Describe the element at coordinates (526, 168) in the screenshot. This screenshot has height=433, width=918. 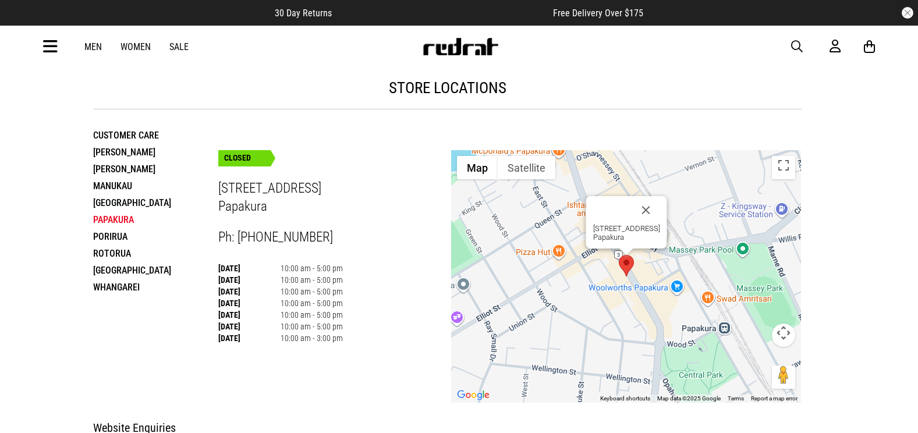
I see `button: Show satellite imagery` at that location.